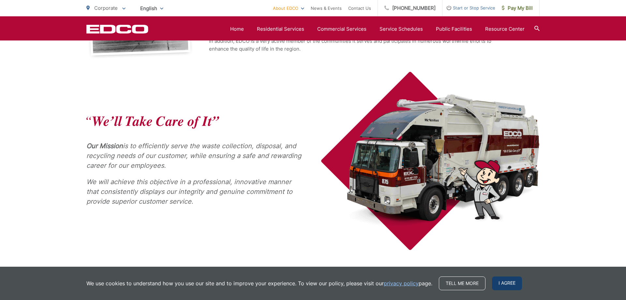  I want to click on strong: Our Mission, so click(105, 146).